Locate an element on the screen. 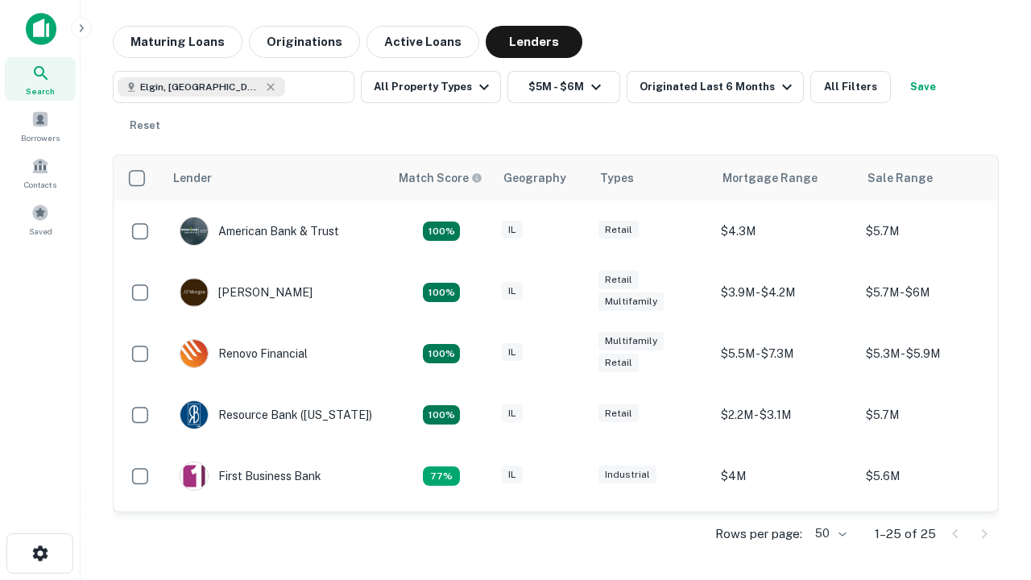  div: Chat Widget is located at coordinates (990, 438).